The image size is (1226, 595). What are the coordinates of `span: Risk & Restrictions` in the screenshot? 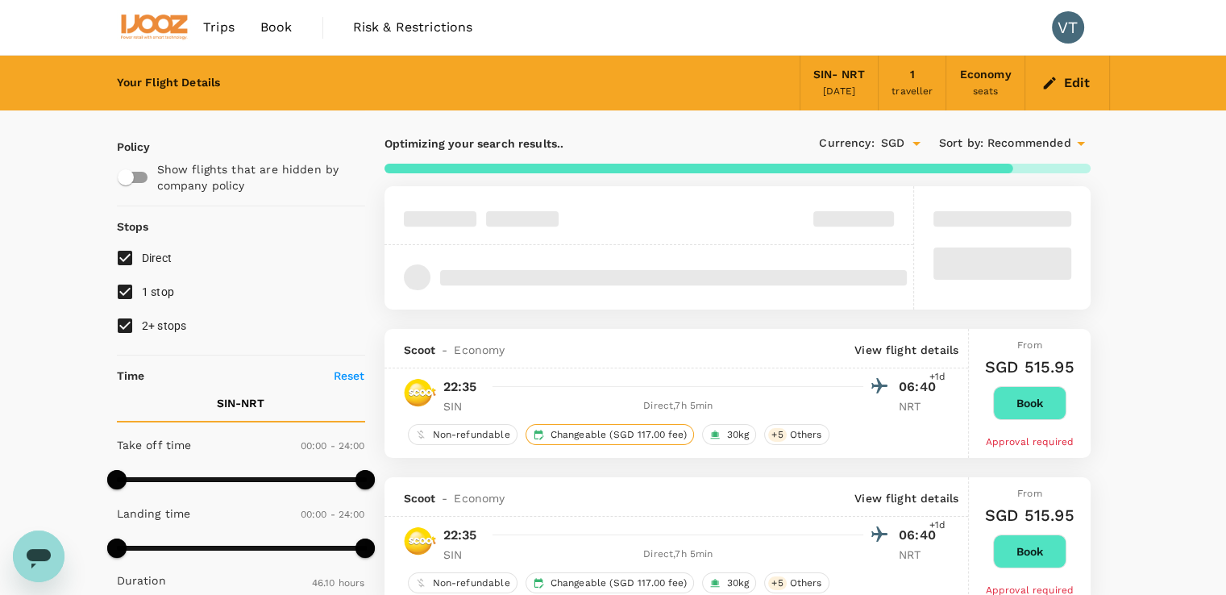 It's located at (413, 27).